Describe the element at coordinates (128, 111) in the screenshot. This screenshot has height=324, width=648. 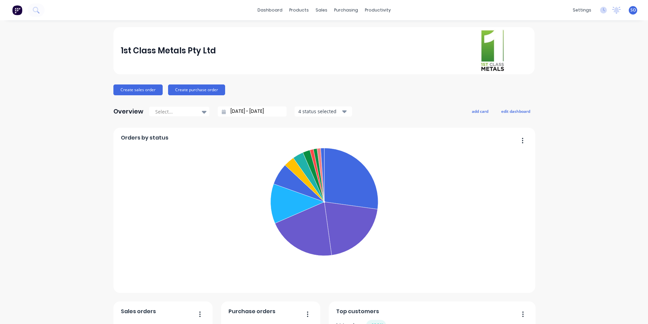
I see `div: Overview` at that location.